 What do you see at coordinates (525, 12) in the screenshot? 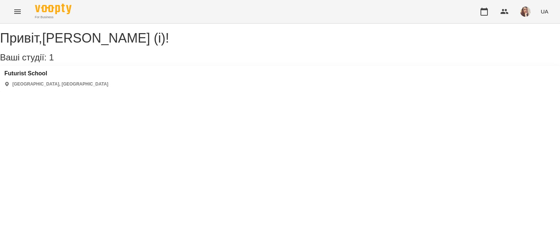
I see `img: 81cb2171bfcff7464404e752be421e56.JPG` at bounding box center [525, 12].